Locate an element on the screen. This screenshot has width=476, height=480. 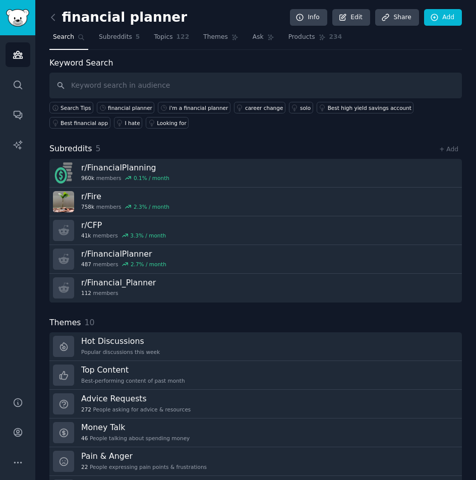
img: GummySearch logo is located at coordinates (18, 18).